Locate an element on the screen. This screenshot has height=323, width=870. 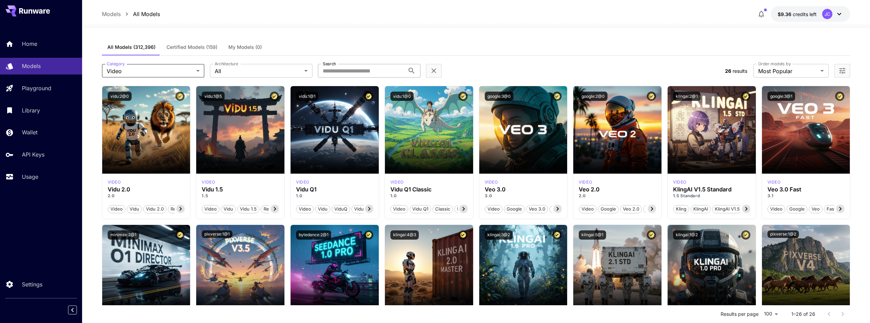
button: KlingAI v1.5 is located at coordinates (727, 209).